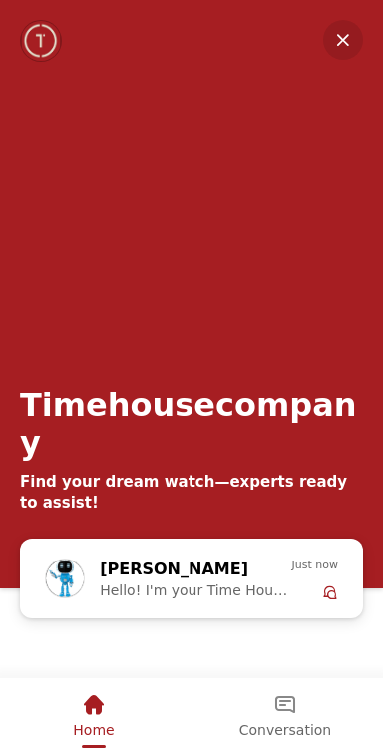  Describe the element at coordinates (192, 579) in the screenshot. I see `div: Zoe` at that location.